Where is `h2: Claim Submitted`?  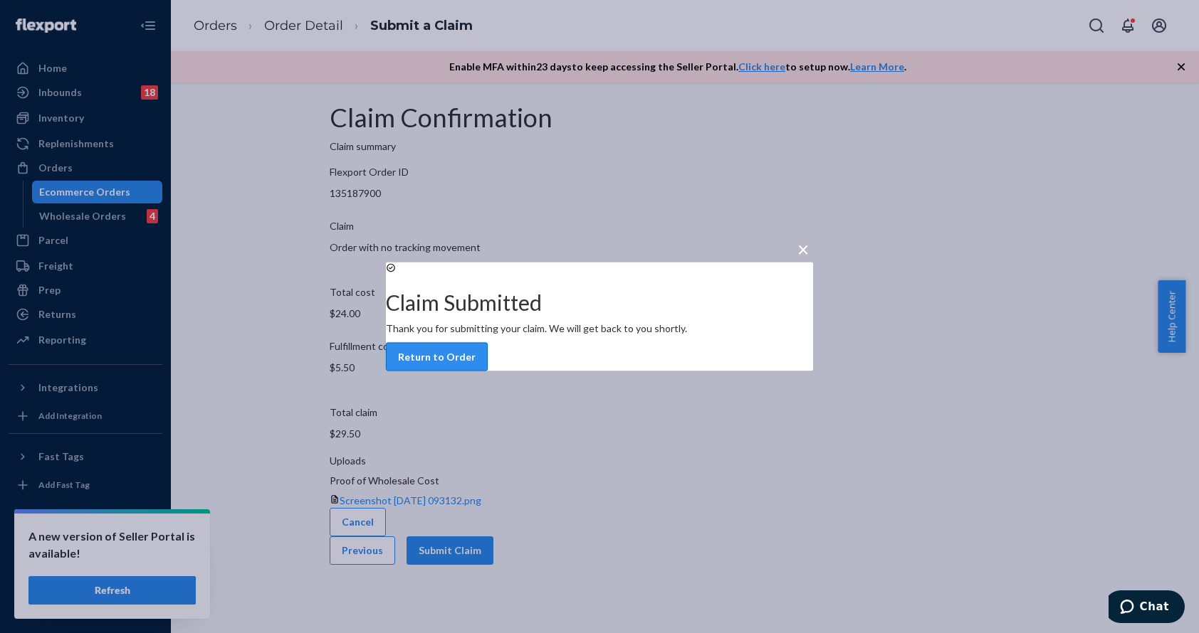
h2: Claim Submitted is located at coordinates (599, 303).